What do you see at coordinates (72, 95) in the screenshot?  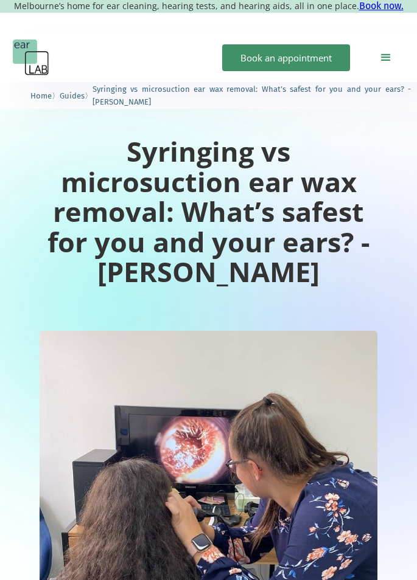 I see `a: Guides` at bounding box center [72, 95].